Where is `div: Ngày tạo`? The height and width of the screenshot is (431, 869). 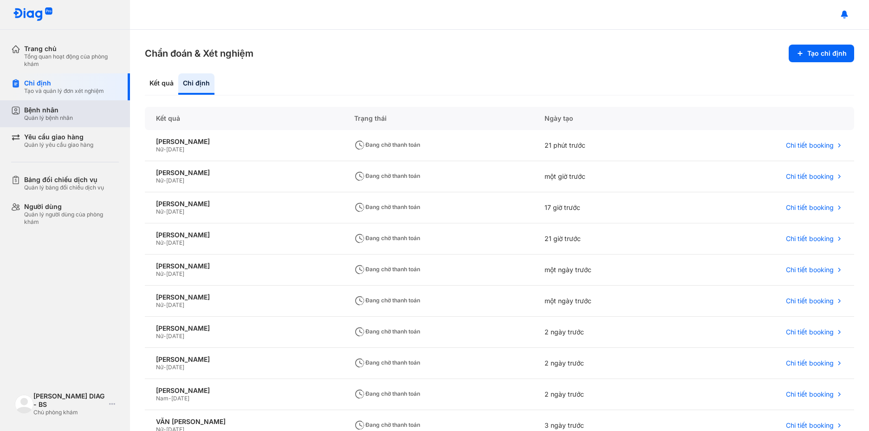
div: Ngày tạo is located at coordinates (608, 118).